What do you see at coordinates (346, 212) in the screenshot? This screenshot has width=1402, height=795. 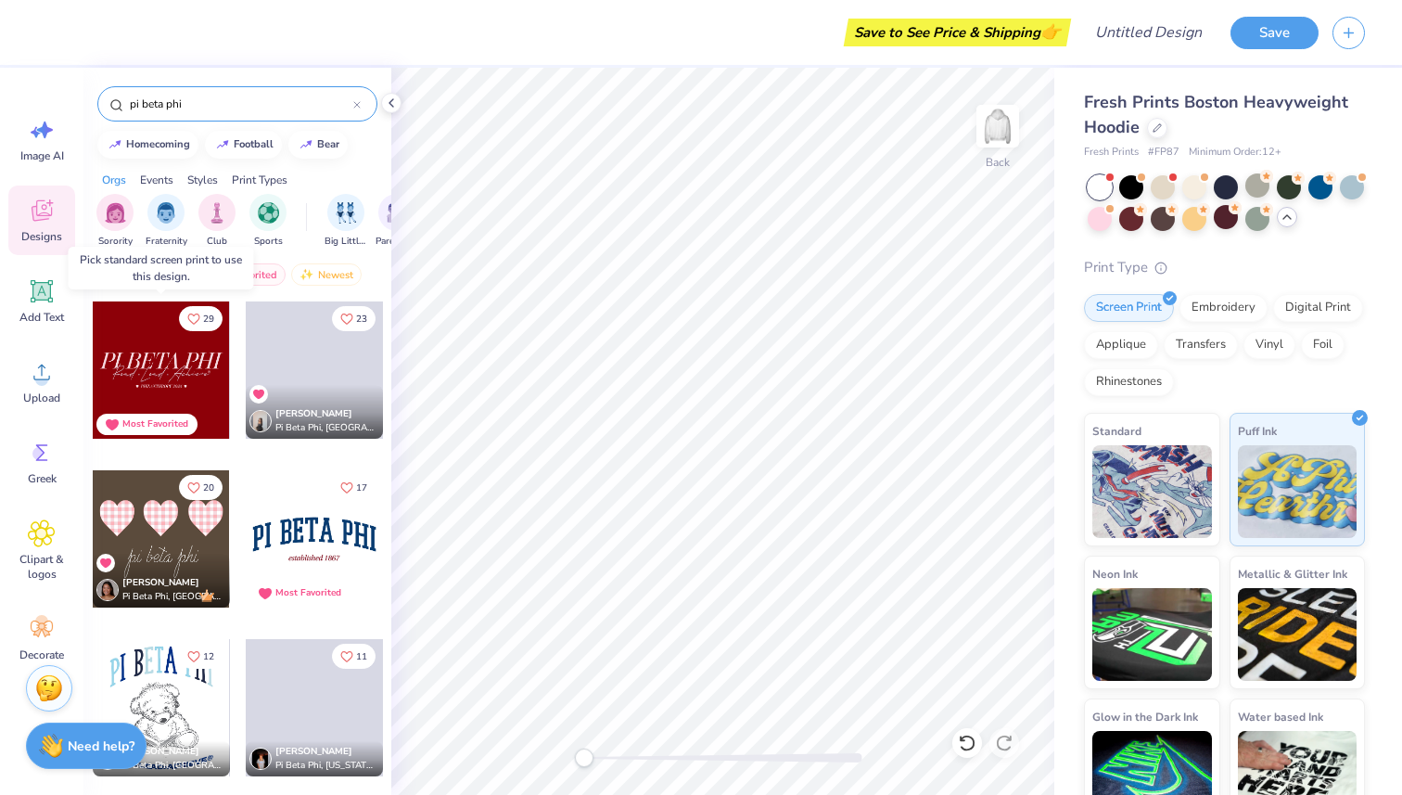 I see `img: Big Little Reveal Image` at bounding box center [346, 212].